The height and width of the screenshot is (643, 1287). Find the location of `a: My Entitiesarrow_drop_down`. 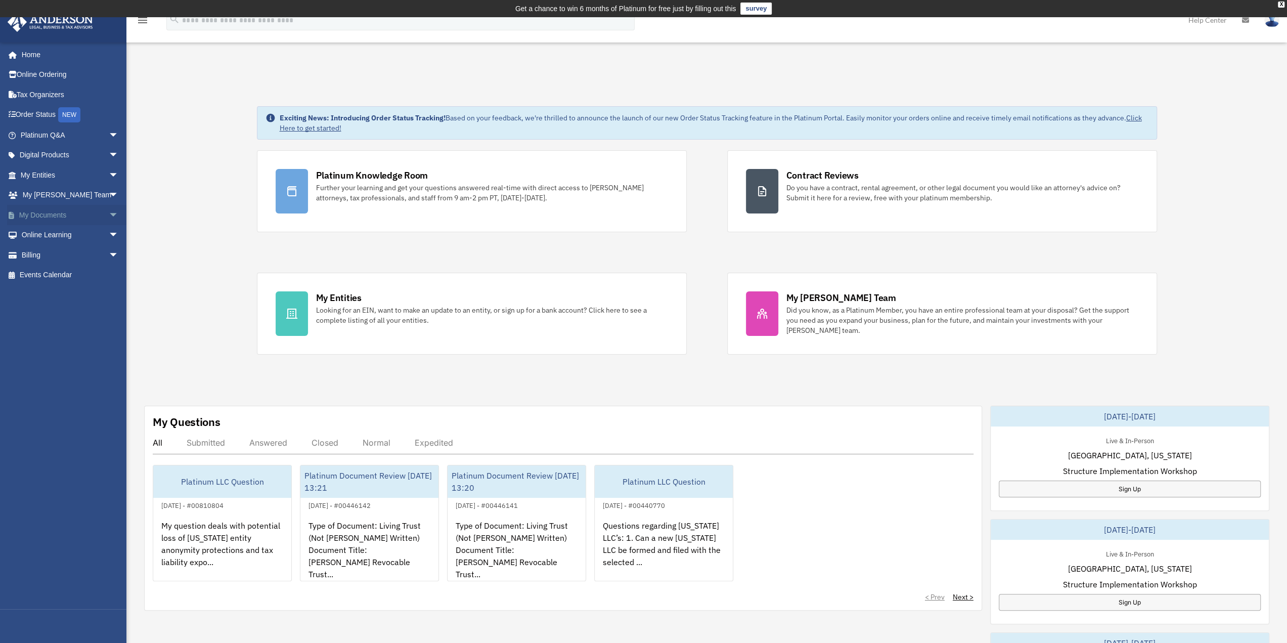

a: My Entitiesarrow_drop_down is located at coordinates (70, 175).